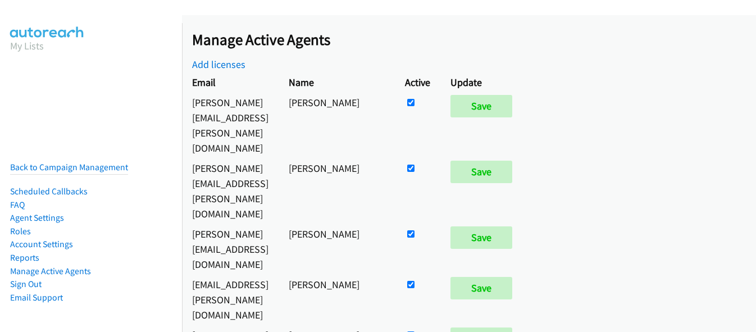  Describe the element at coordinates (336, 82) in the screenshot. I see `th: Name` at that location.